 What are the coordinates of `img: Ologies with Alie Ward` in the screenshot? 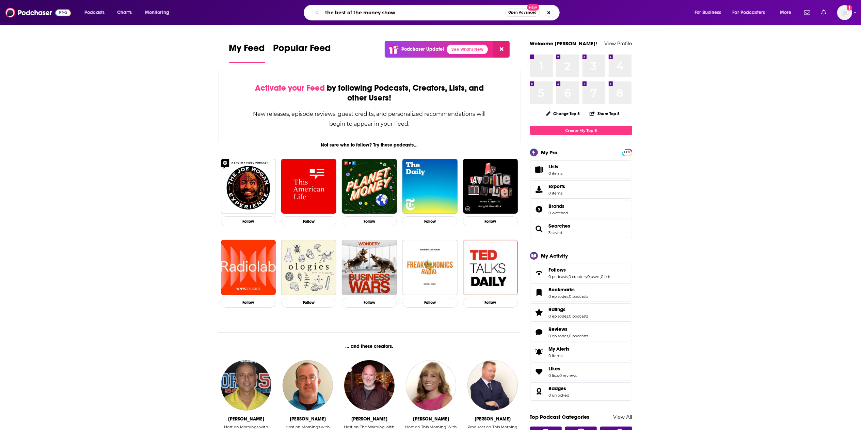 It's located at (309, 267).